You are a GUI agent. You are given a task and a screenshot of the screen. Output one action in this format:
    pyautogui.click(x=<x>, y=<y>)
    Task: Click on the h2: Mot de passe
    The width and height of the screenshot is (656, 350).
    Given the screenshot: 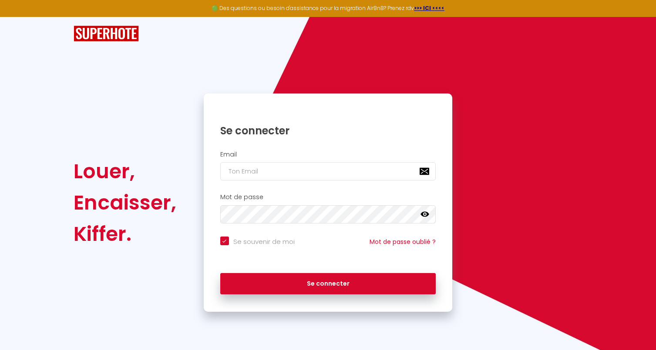 What is the action you would take?
    pyautogui.click(x=328, y=197)
    